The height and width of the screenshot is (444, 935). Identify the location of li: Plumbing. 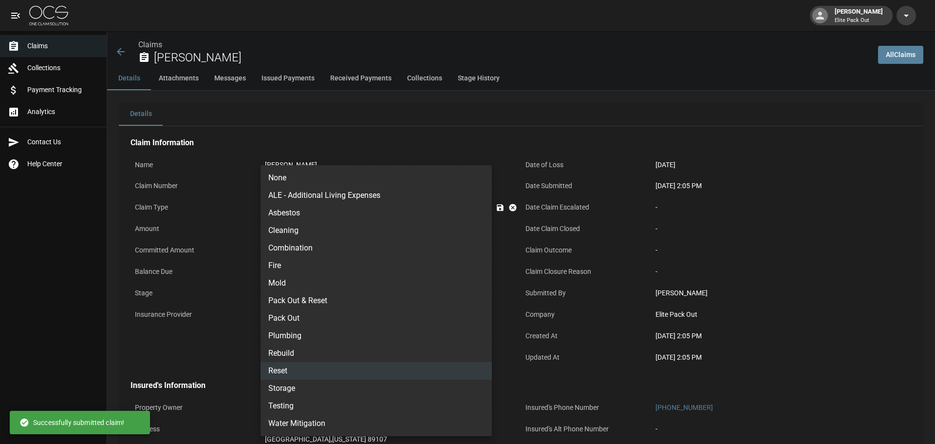
(376, 336).